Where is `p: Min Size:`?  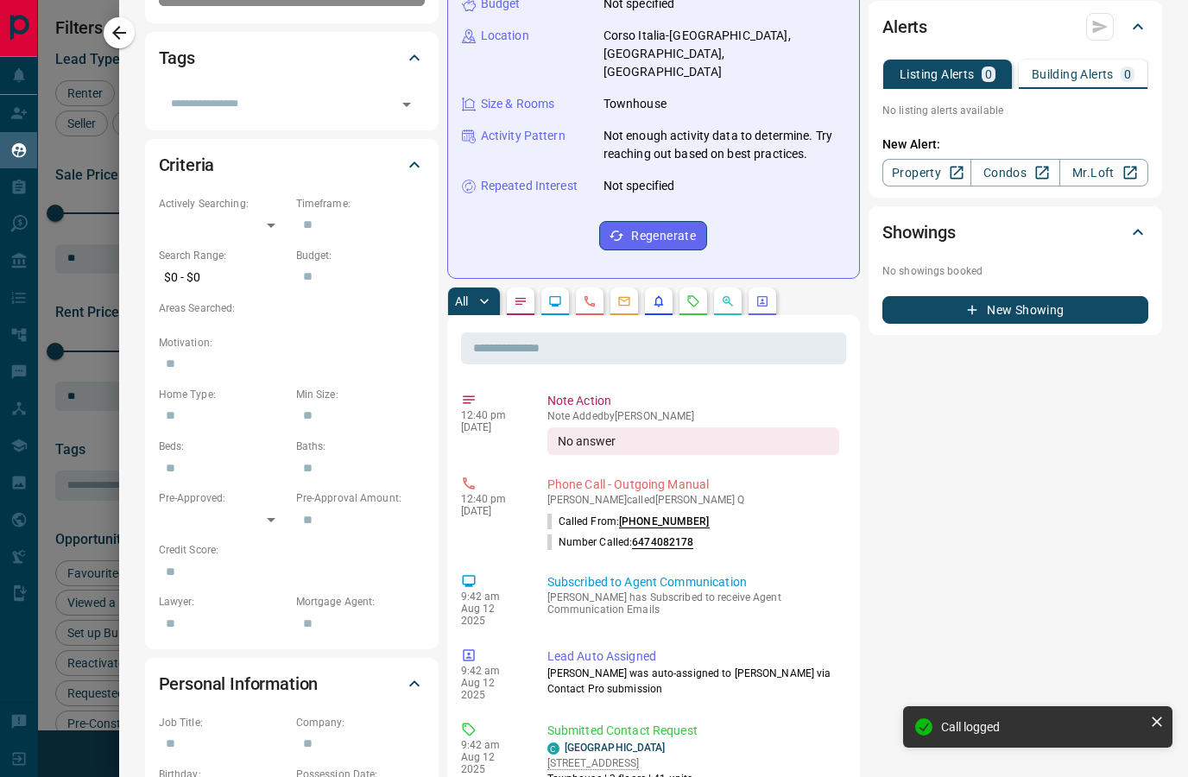 p: Min Size: is located at coordinates (360, 394).